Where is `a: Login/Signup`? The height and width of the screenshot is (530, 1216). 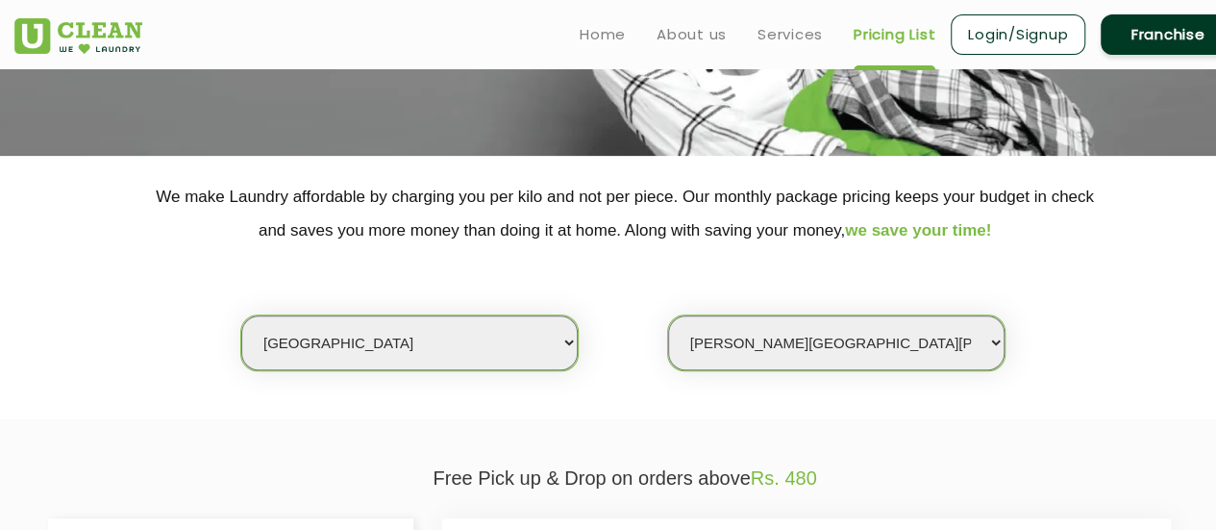 a: Login/Signup is located at coordinates (1018, 35).